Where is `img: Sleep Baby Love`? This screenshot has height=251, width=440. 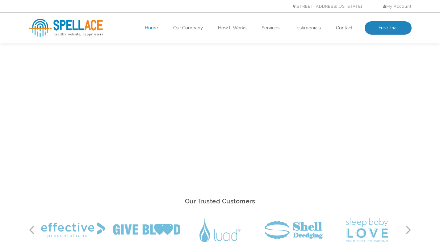 img: Sleep Baby Love is located at coordinates (367, 230).